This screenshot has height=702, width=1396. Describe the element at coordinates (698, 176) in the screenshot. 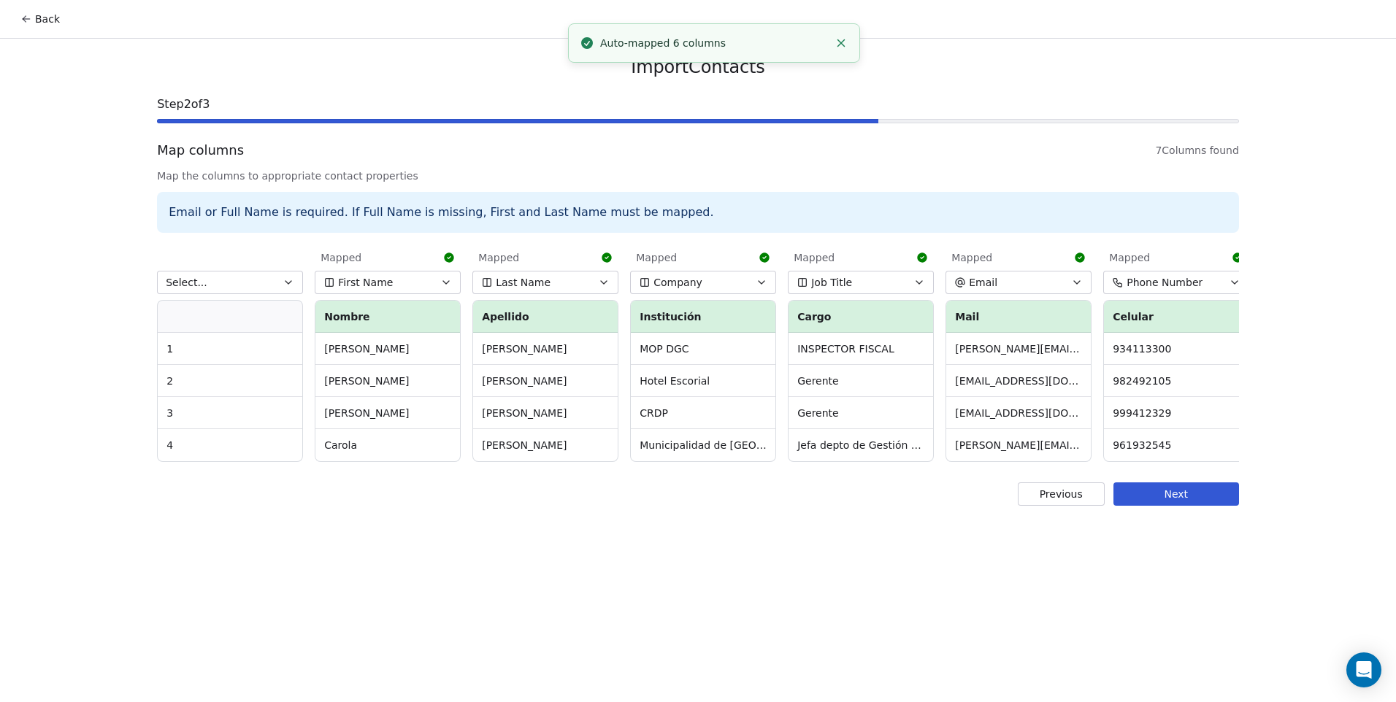

I see `span: Map the columns to appropriate contact properties` at that location.